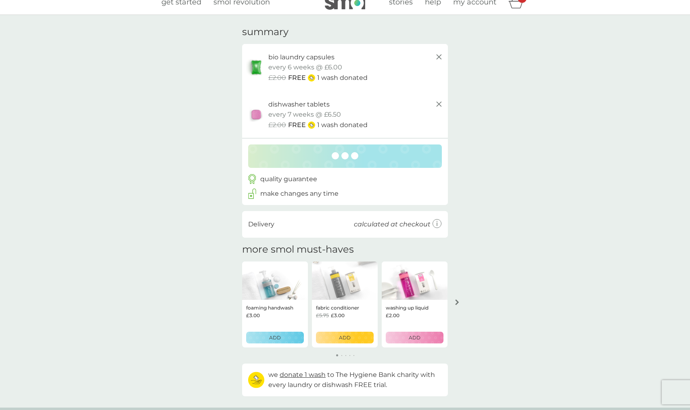  I want to click on p: bio laundry capsules, so click(301, 57).